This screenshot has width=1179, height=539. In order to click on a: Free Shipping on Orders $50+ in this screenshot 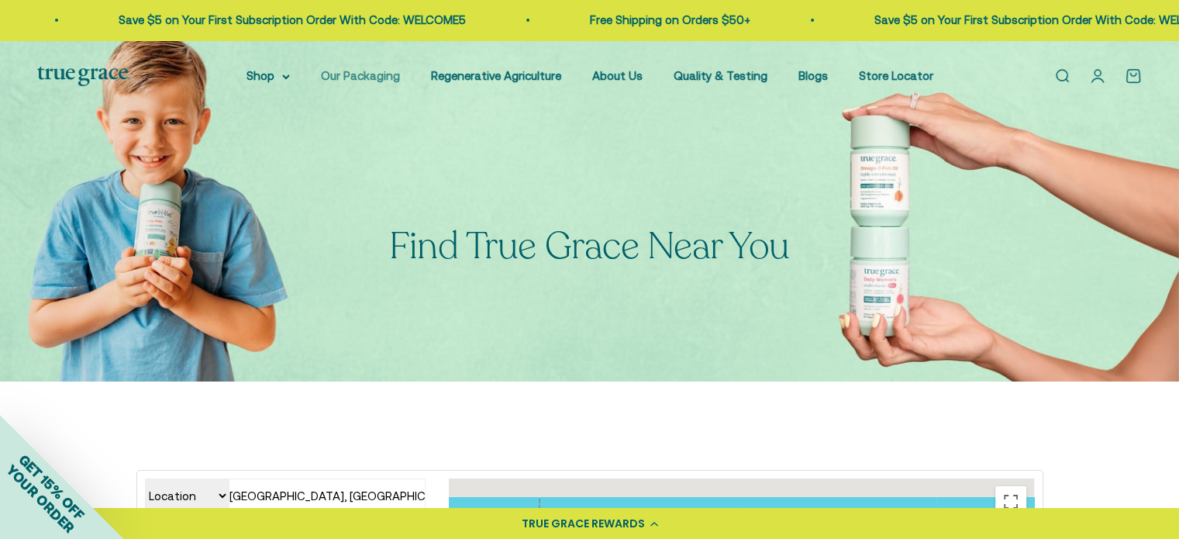, I will do `click(666, 19)`.